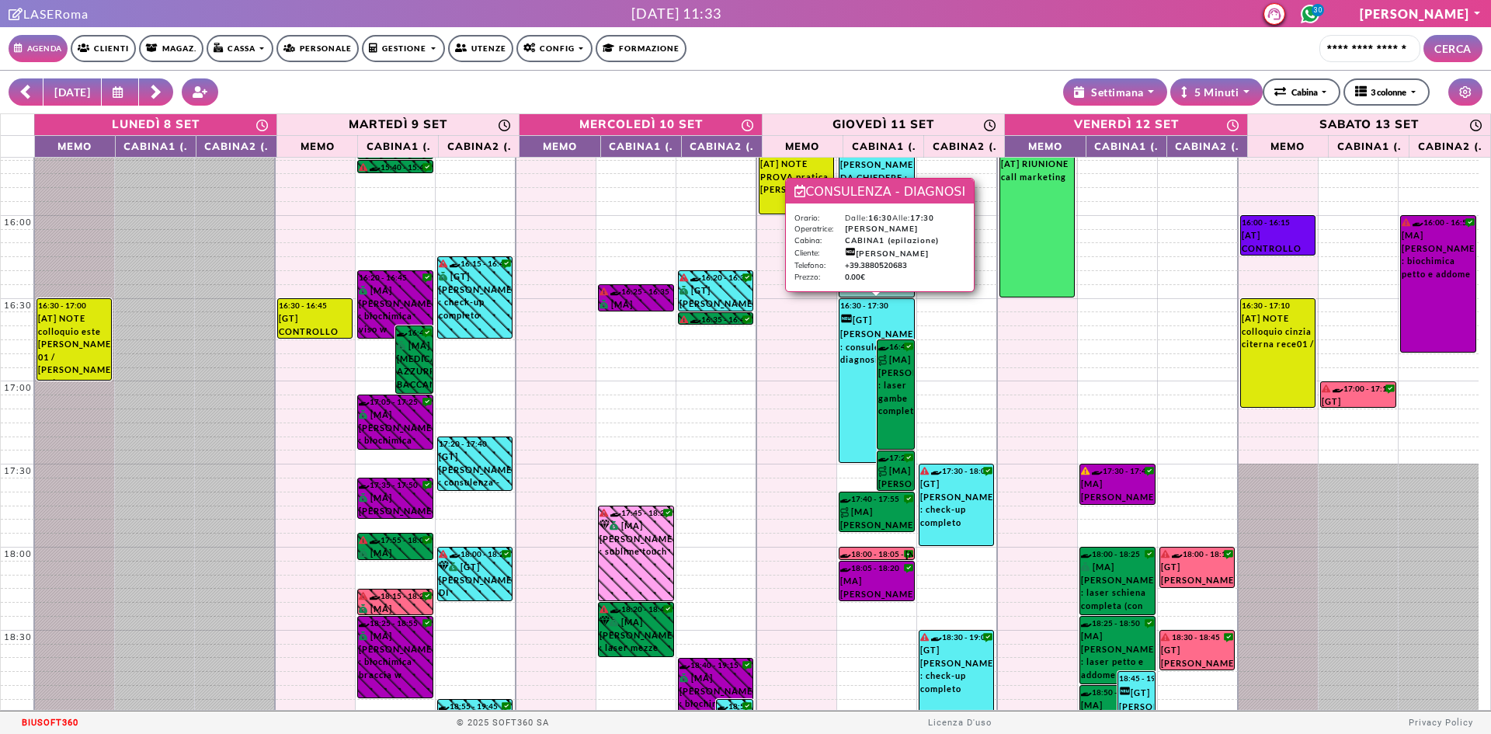 The image size is (1491, 734). Describe the element at coordinates (1197, 637) in the screenshot. I see `div: 18:30 - 18:45` at that location.